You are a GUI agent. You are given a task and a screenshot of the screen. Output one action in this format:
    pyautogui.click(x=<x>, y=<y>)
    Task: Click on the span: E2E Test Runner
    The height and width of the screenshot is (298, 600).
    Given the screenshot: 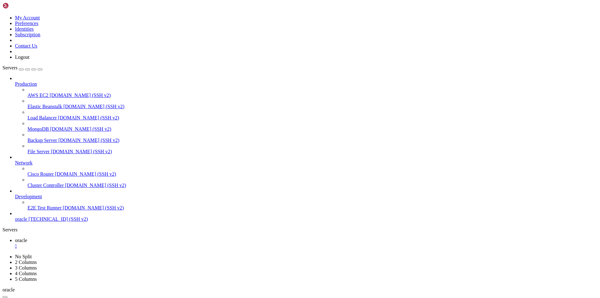 What is the action you would take?
    pyautogui.click(x=44, y=207)
    